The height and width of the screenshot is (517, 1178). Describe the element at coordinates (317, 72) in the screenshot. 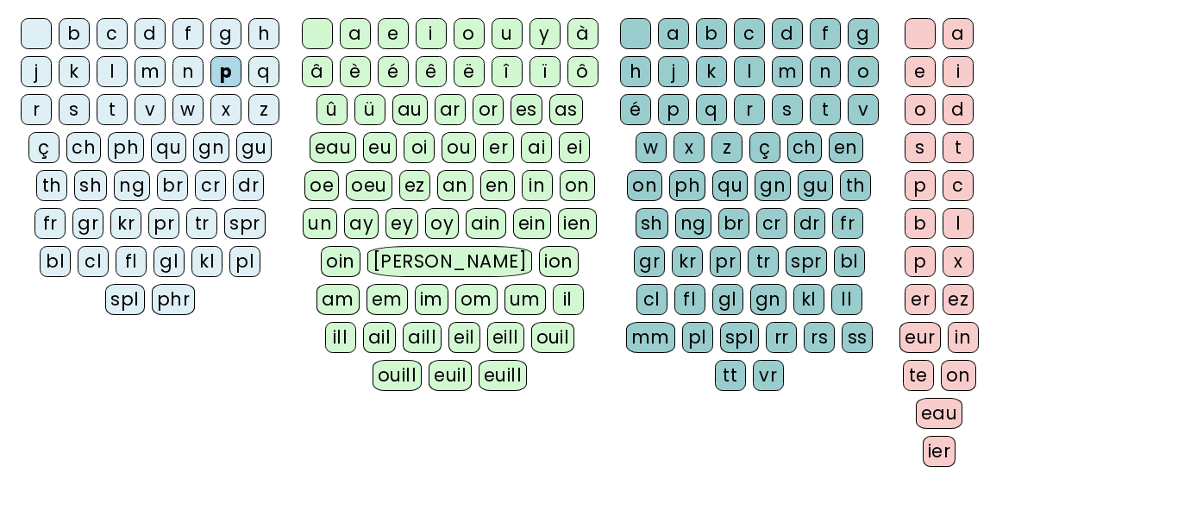

I see `div: â` at that location.